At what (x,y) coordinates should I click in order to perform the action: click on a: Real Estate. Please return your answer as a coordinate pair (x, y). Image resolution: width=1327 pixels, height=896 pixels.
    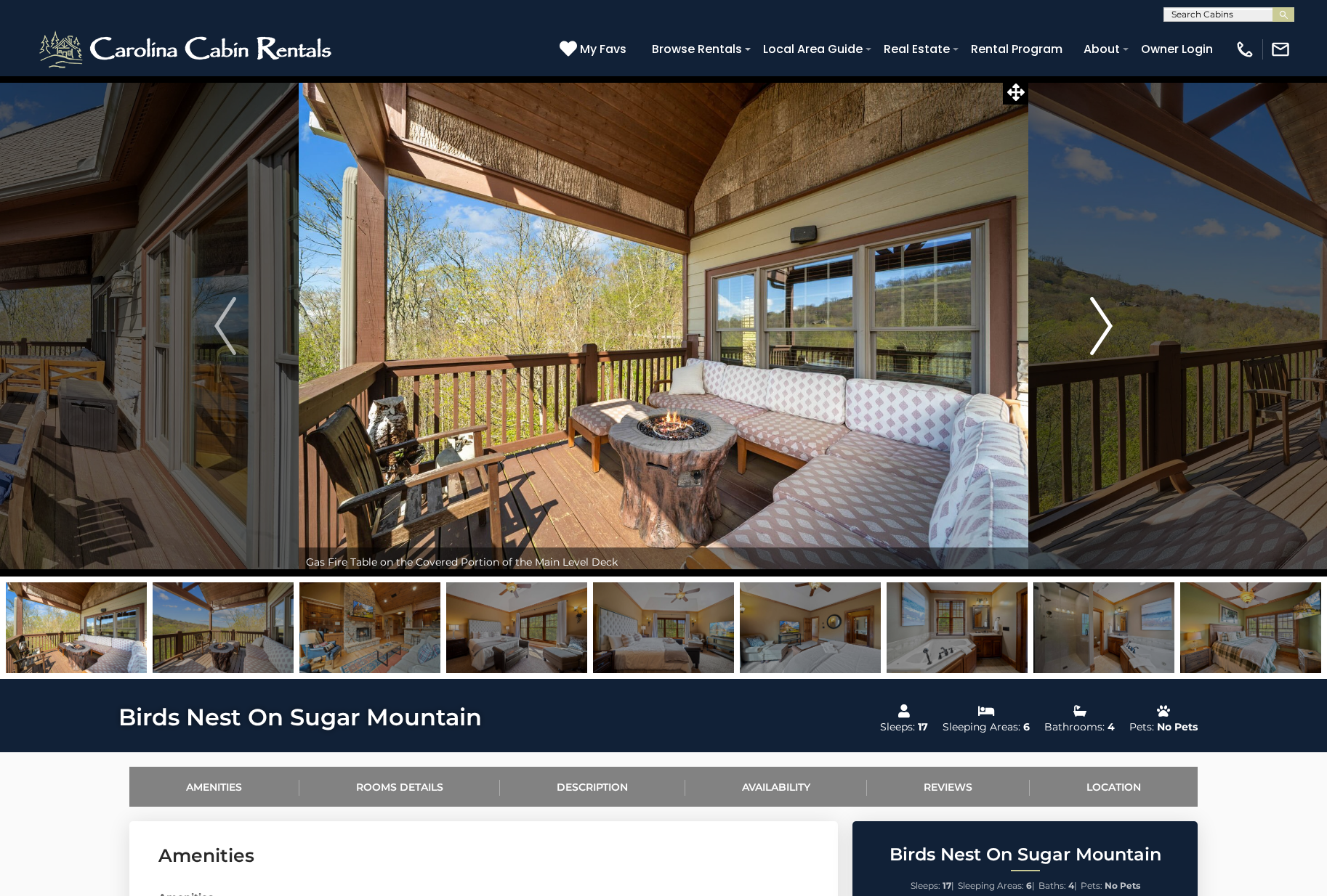
    Looking at the image, I should click on (916, 48).